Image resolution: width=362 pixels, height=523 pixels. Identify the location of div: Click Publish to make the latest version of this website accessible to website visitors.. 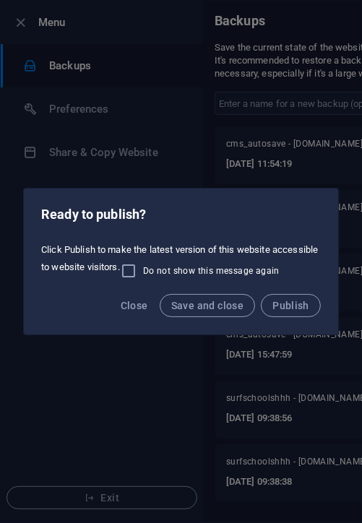
(180, 261).